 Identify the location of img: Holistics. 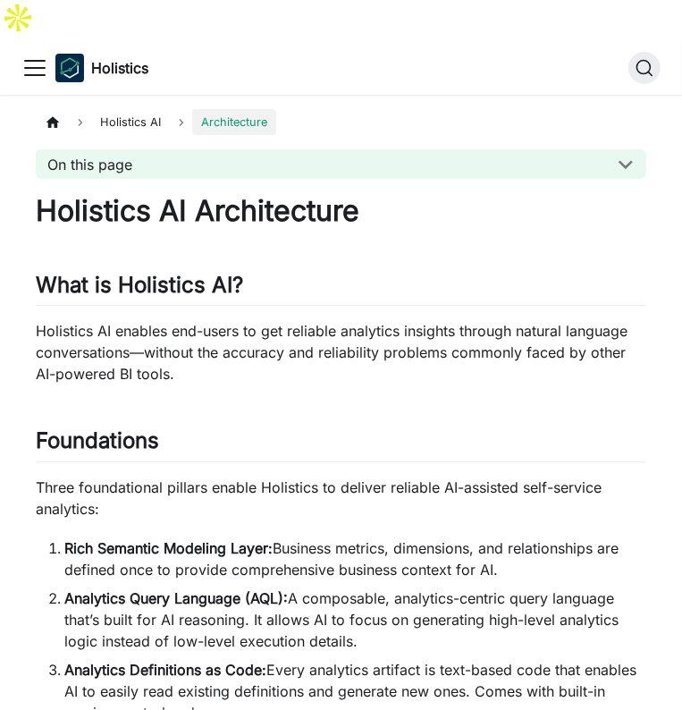
(70, 68).